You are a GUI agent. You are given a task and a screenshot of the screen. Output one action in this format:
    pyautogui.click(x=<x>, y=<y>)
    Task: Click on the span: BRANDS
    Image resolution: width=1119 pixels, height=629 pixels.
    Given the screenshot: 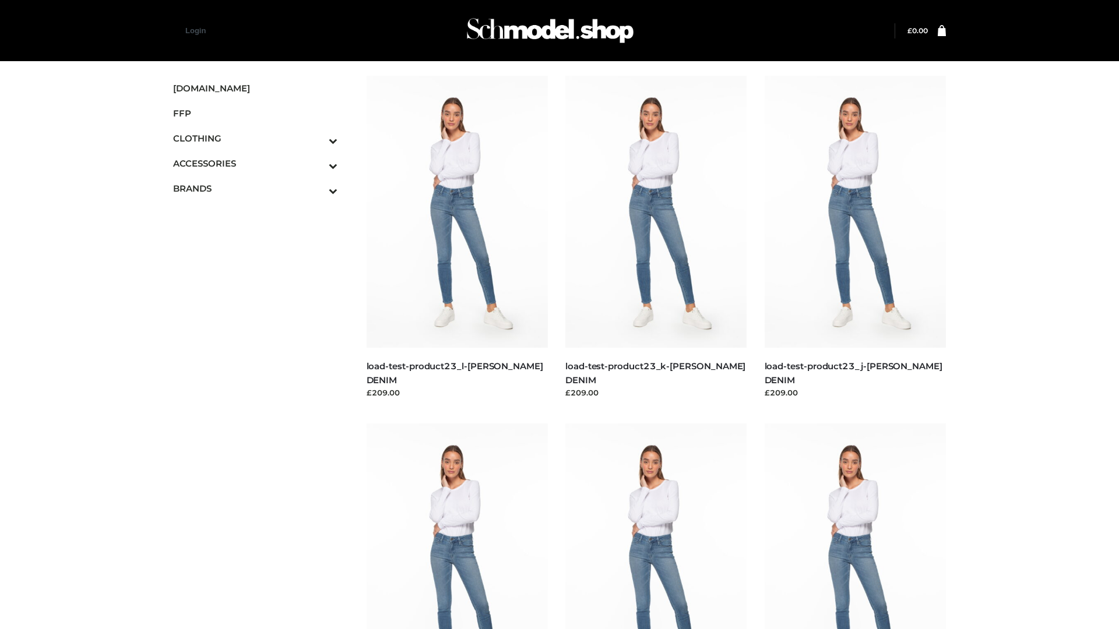 What is the action you would take?
    pyautogui.click(x=255, y=188)
    